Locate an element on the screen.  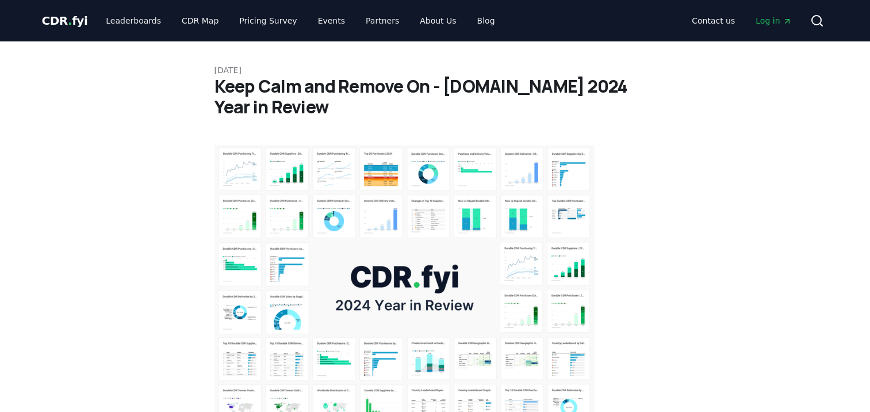
a: Pricing Survey is located at coordinates (268, 21).